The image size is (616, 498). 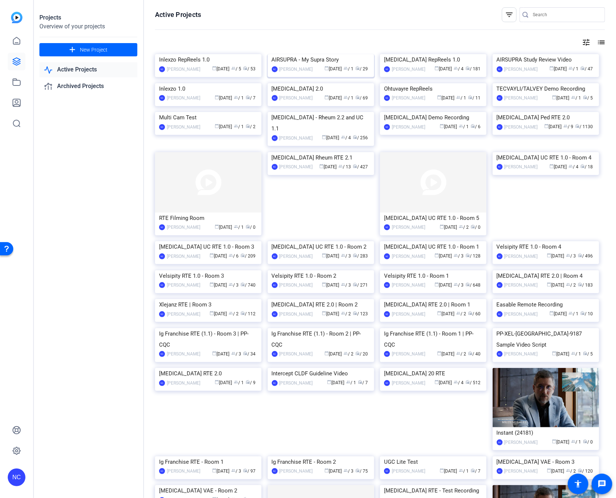 I want to click on span: / 13, so click(x=345, y=167).